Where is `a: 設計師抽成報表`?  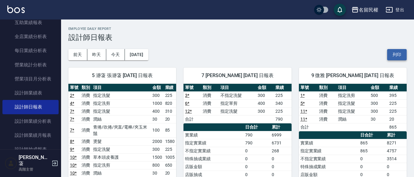
a: 設計師抽成報表 is located at coordinates (31, 150).